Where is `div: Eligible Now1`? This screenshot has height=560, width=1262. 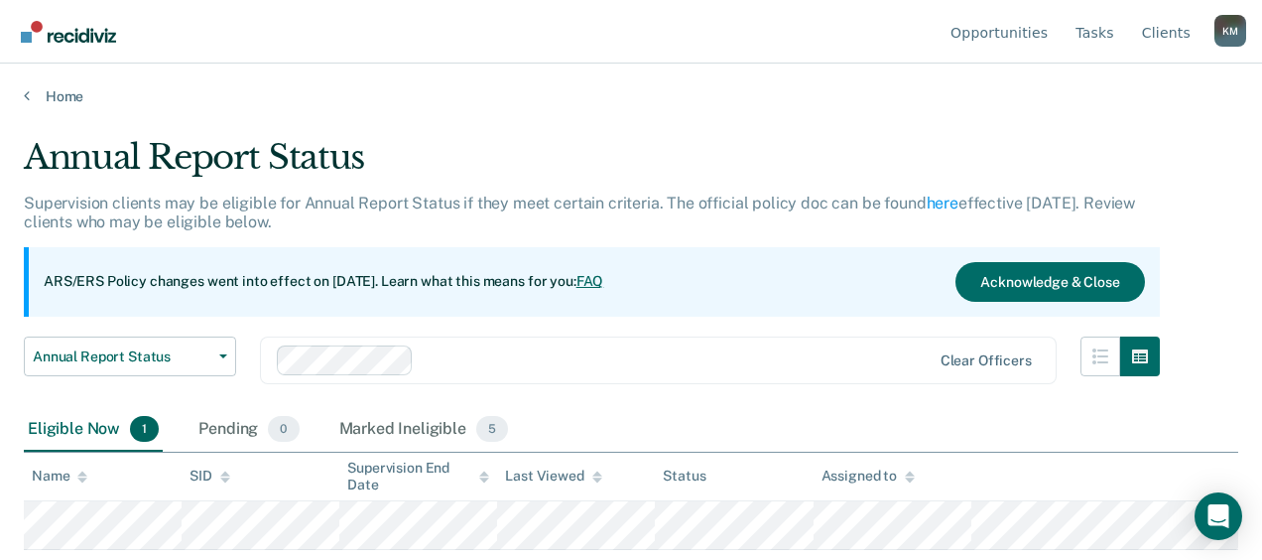 div: Eligible Now1 is located at coordinates (93, 430).